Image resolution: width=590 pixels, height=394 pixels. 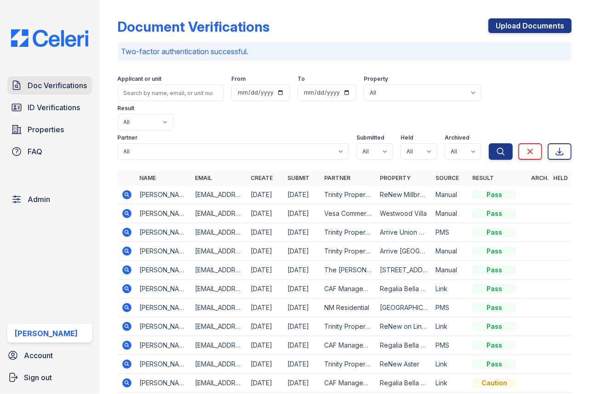 I want to click on img: CE_Logo_Blue-a8612792a0a2168367f1c8372b55b34899dd931a85d93a1a3d3e32e68fde9ad4.png, so click(x=50, y=38).